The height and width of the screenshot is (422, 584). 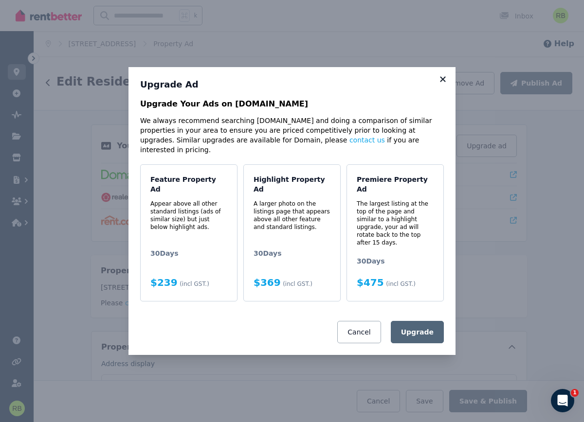 What do you see at coordinates (395, 223) in the screenshot?
I see `p: The largest listing at the top of the page and similar to a highlight upgrade, your ad will rotat...` at bounding box center [395, 223].